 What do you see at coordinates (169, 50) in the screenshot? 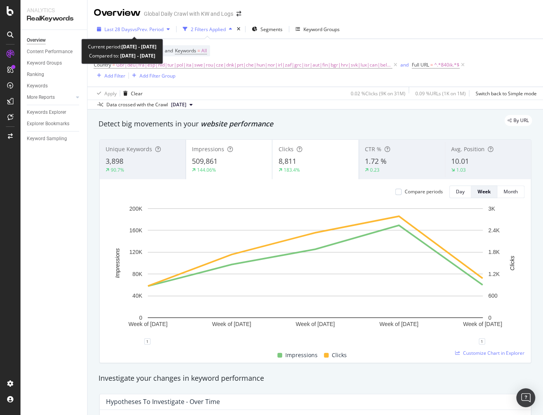
I see `span: and` at bounding box center [169, 50].